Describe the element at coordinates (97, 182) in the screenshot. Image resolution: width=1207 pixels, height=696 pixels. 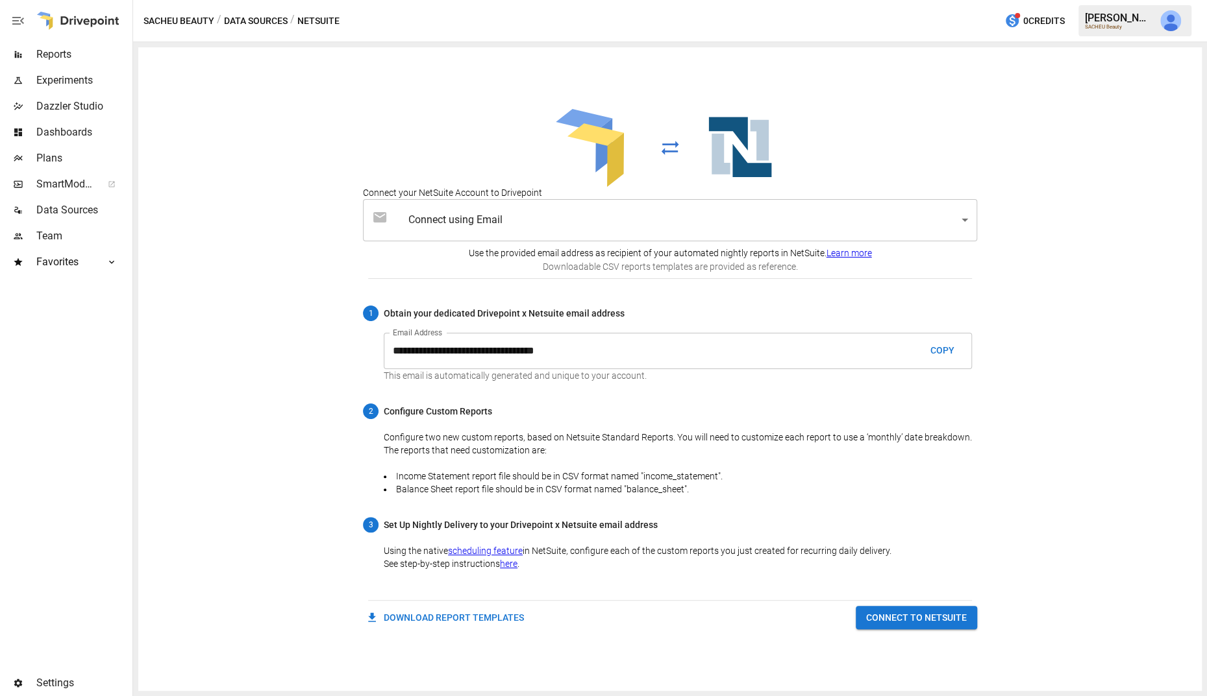
I see `span: ™` at that location.